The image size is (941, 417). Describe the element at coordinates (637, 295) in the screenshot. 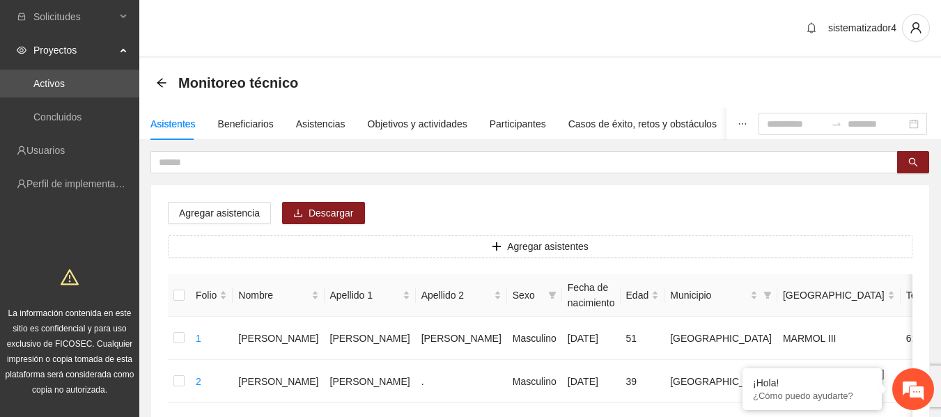

I see `span: Edad` at that location.